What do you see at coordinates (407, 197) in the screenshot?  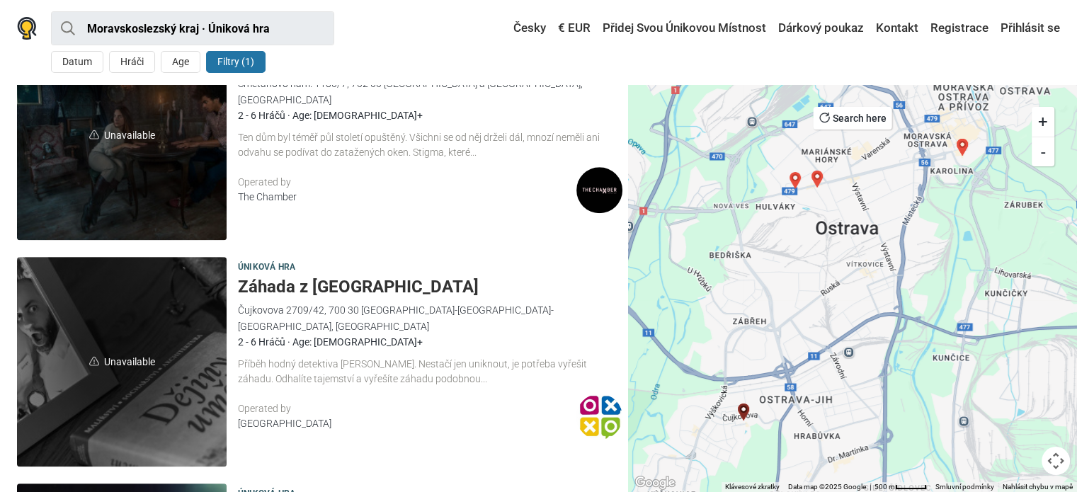 I see `div: The Chamber` at bounding box center [407, 197].